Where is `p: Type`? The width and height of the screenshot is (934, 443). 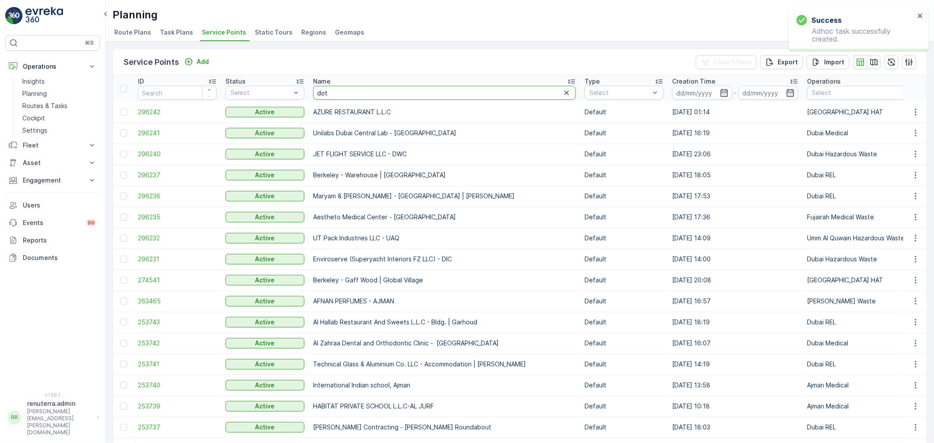
p: Type is located at coordinates (592, 81).